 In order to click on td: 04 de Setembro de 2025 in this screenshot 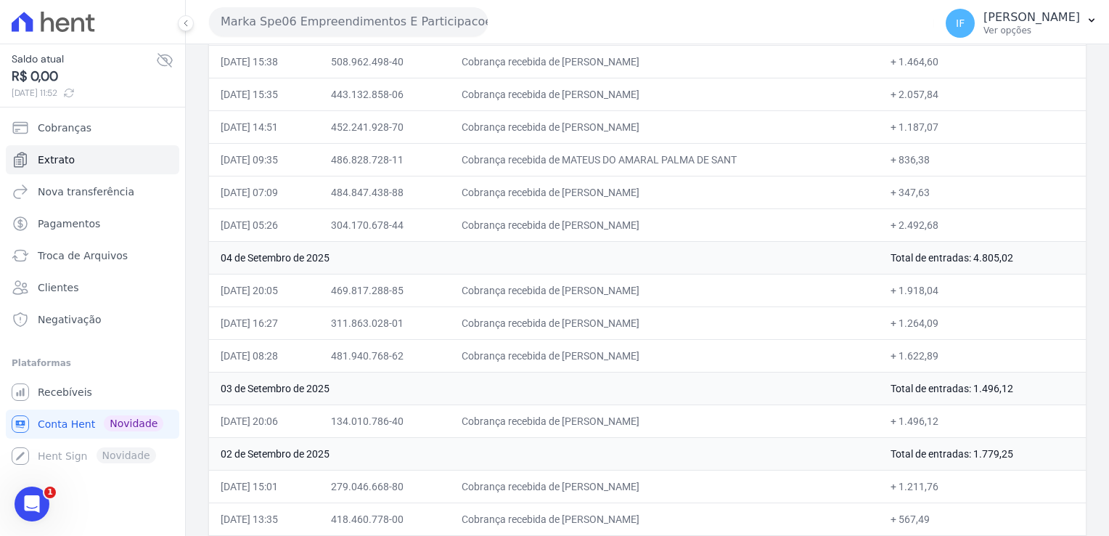, I will do `click(544, 257)`.